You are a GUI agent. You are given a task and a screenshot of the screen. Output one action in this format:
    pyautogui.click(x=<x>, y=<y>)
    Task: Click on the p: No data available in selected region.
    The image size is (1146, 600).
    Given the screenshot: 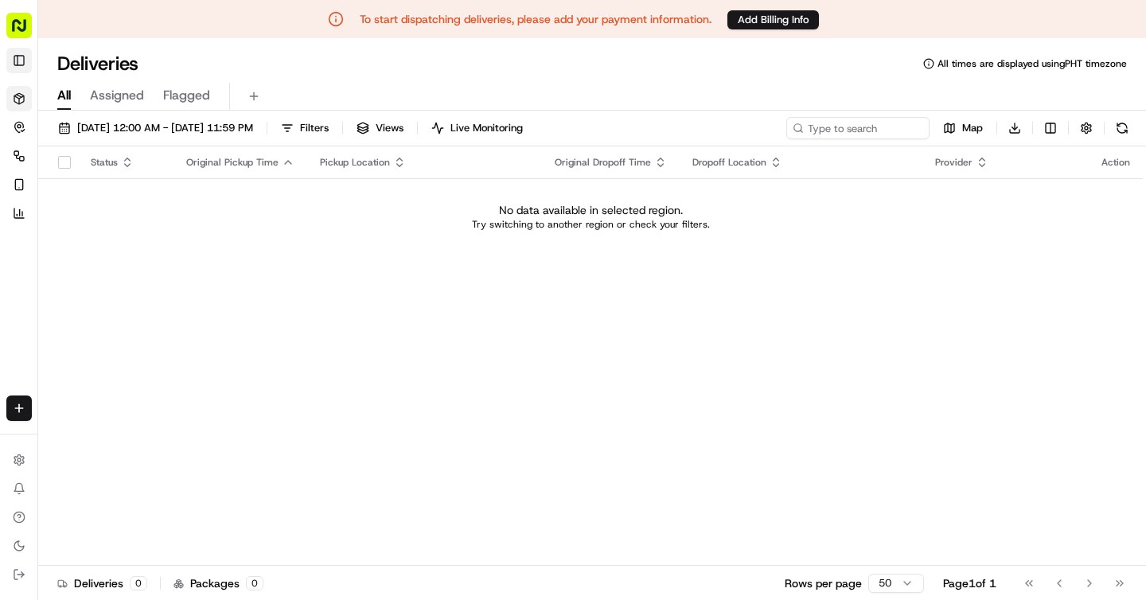 What is the action you would take?
    pyautogui.click(x=591, y=210)
    